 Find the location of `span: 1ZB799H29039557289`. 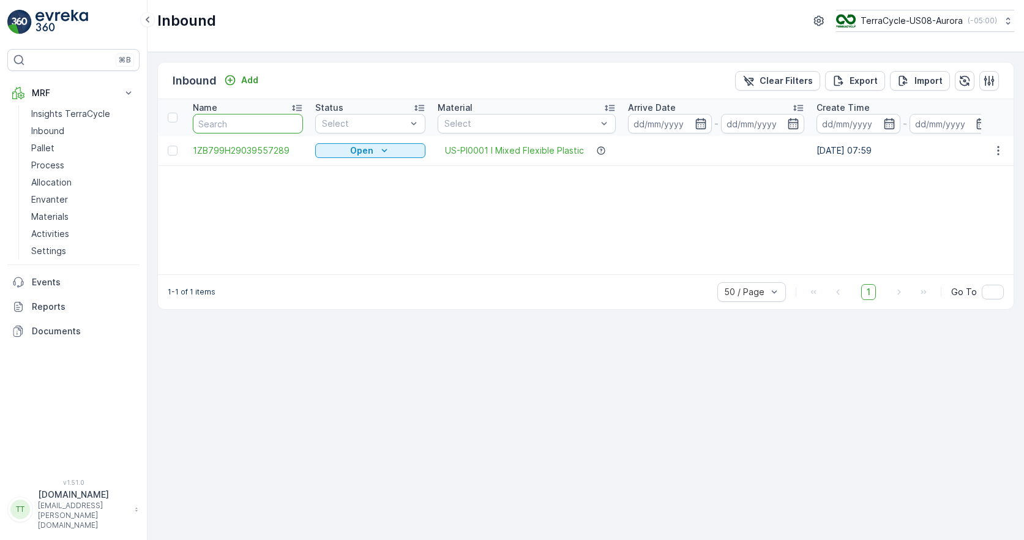

span: 1ZB799H29039557289 is located at coordinates (248, 151).